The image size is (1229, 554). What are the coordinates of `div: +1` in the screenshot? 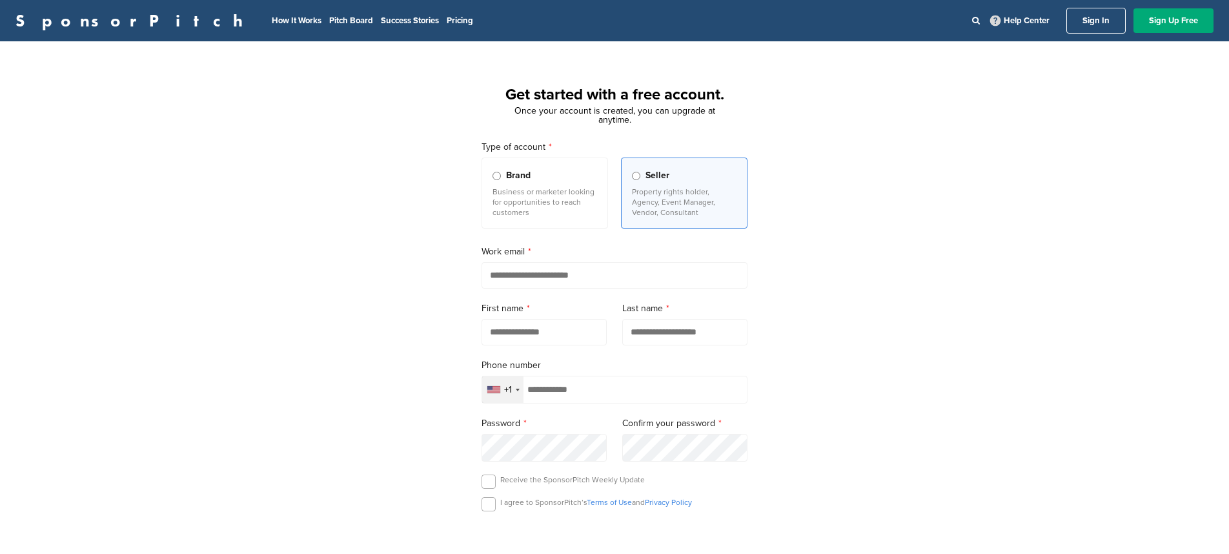 It's located at (508, 390).